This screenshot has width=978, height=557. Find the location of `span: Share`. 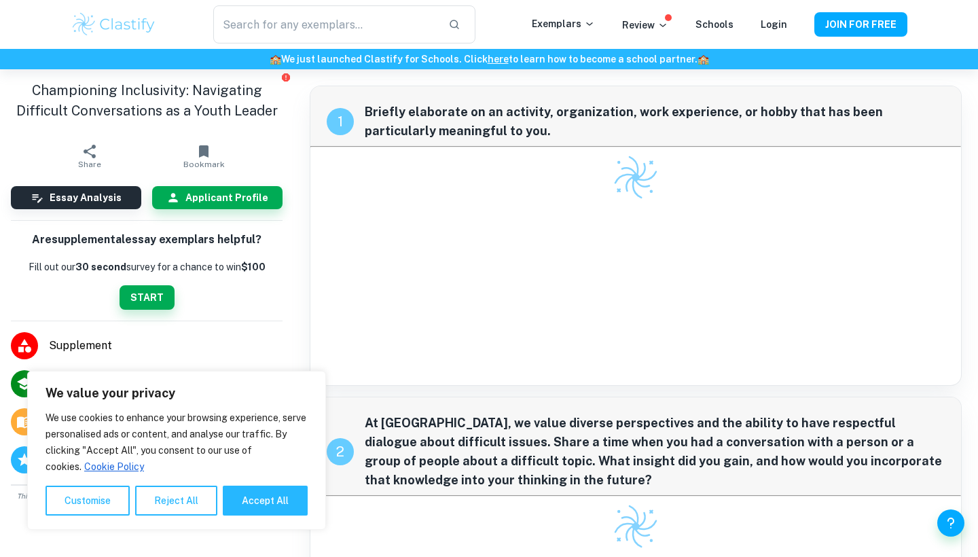

span: Share is located at coordinates (90, 164).